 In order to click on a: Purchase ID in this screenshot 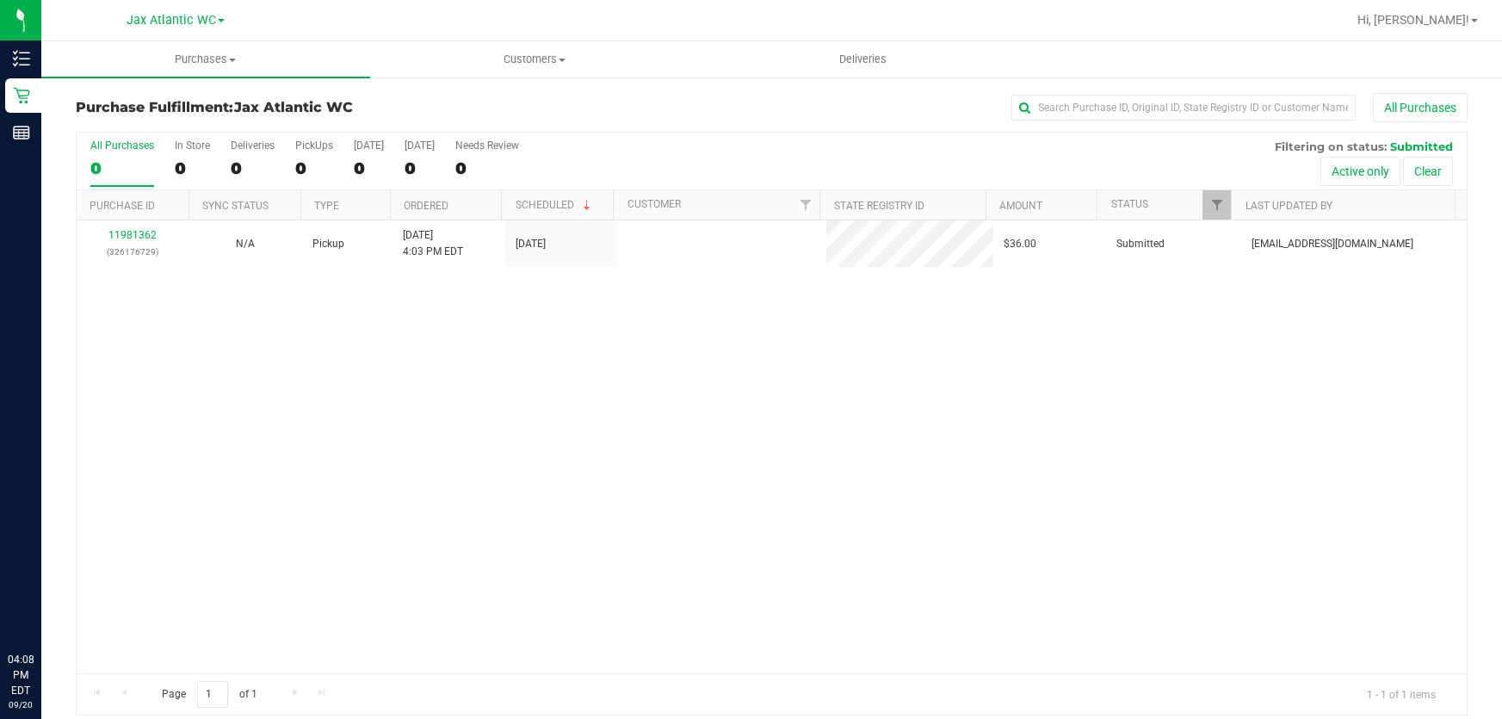, I will do `click(122, 206)`.